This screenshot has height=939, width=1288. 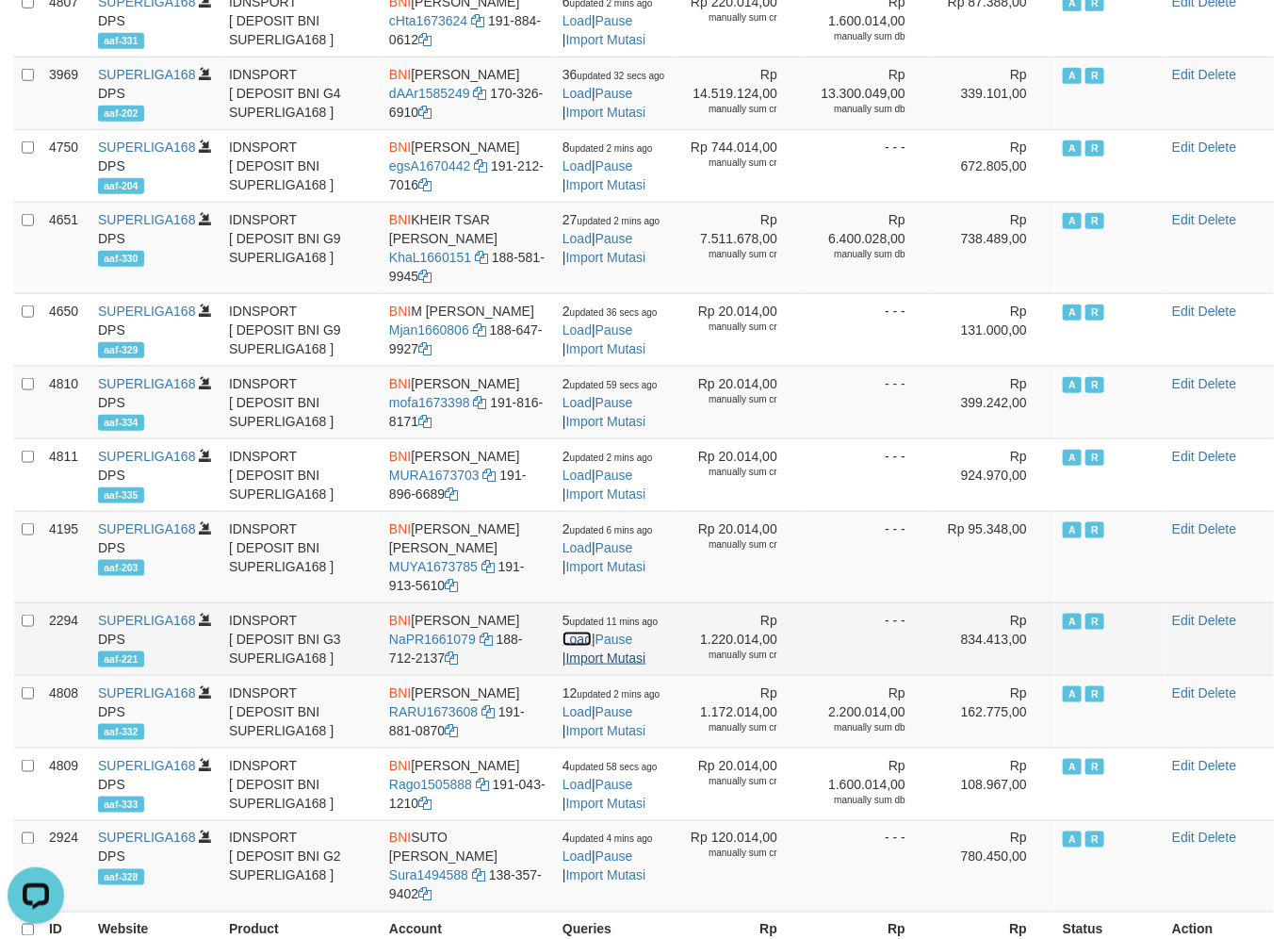 What do you see at coordinates (994, 783) in the screenshot?
I see `td: Rp 108.967,00` at bounding box center [994, 783].